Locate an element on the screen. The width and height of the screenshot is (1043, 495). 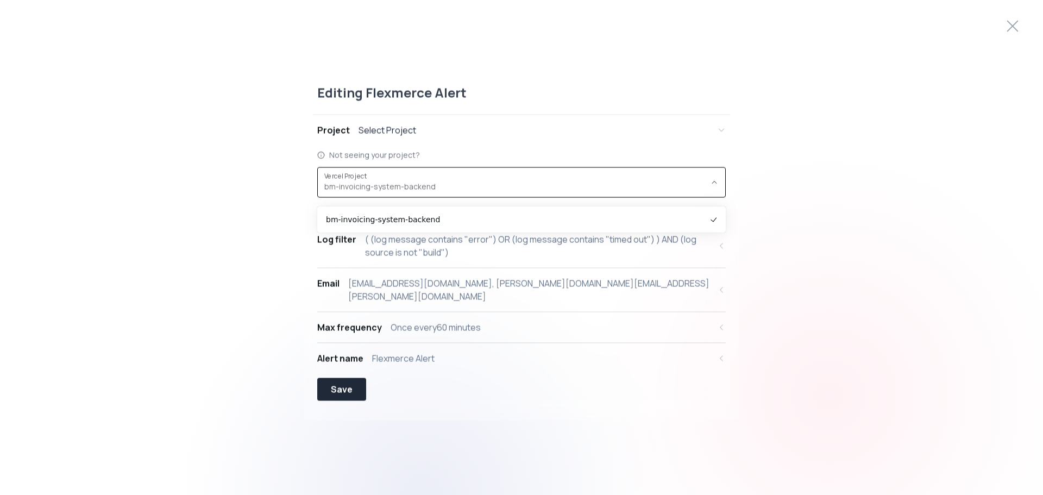
div: Select Project is located at coordinates (387, 130).